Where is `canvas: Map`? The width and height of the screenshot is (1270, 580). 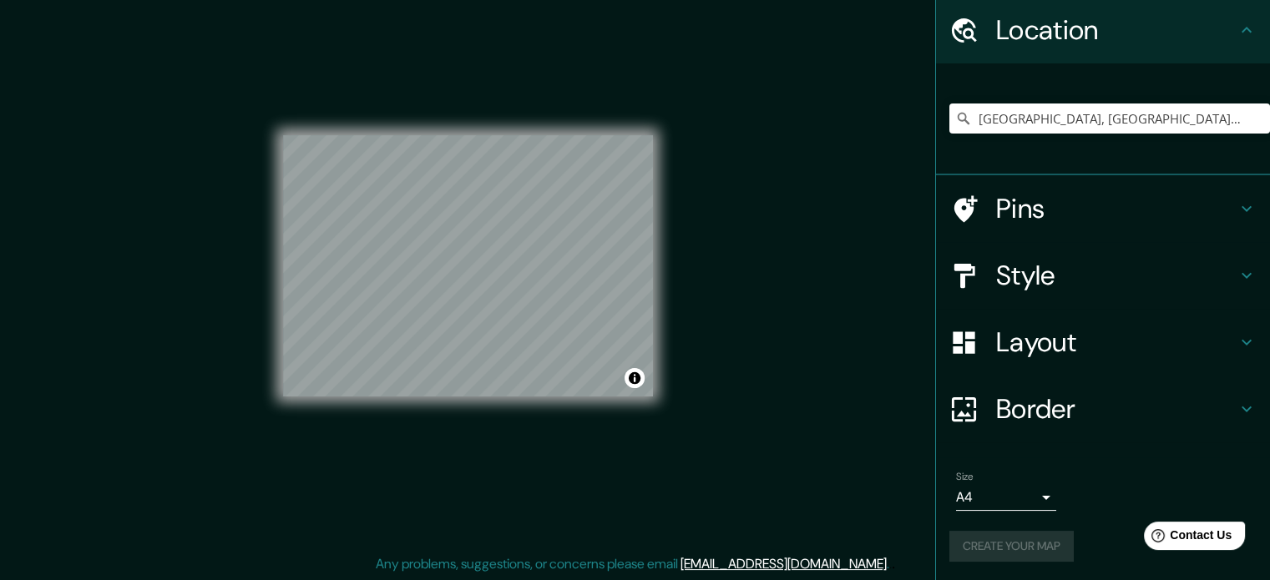 canvas: Map is located at coordinates (468, 266).